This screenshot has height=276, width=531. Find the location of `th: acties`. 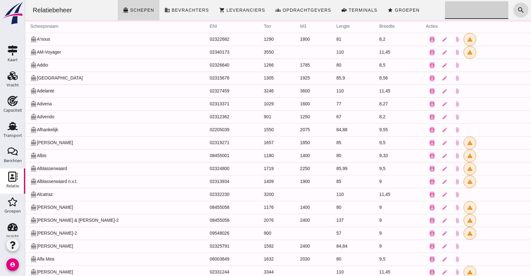

th: acties is located at coordinates (451, 26).